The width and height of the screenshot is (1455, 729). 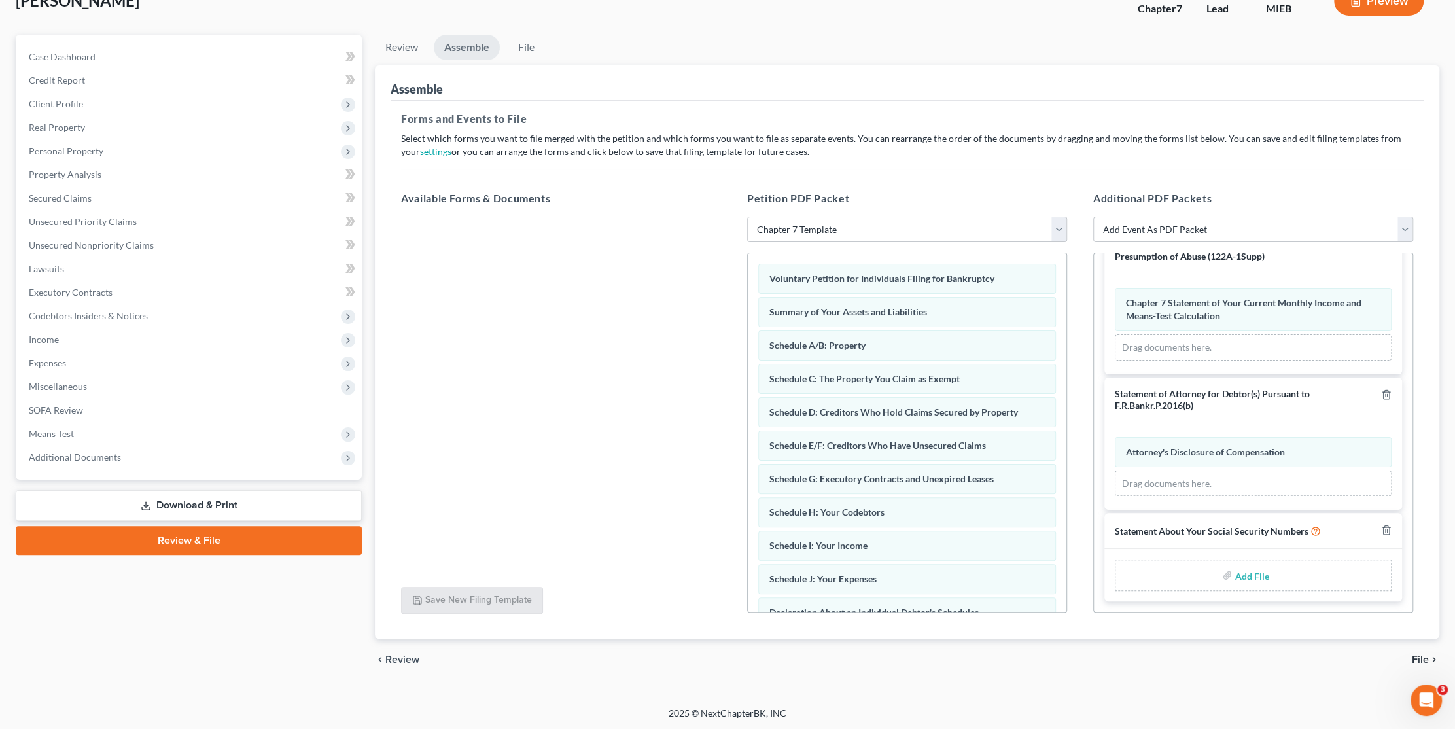 I want to click on span: SOFA Review, so click(x=56, y=410).